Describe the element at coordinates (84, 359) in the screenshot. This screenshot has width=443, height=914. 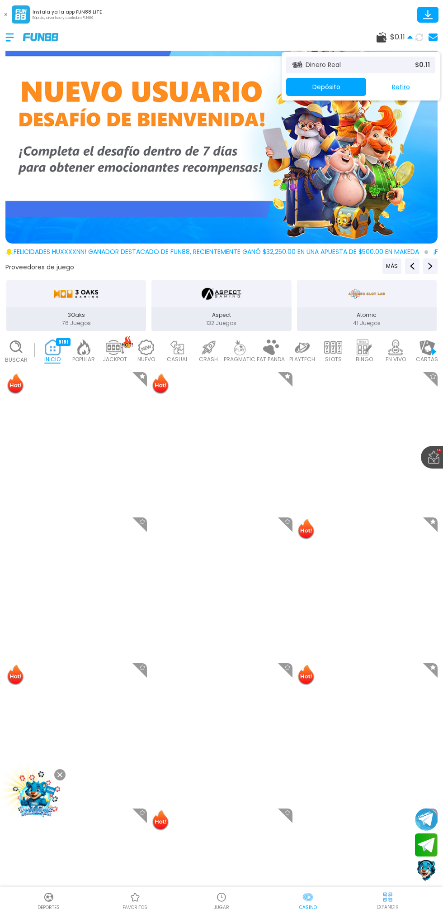
I see `p: POPULAR` at that location.